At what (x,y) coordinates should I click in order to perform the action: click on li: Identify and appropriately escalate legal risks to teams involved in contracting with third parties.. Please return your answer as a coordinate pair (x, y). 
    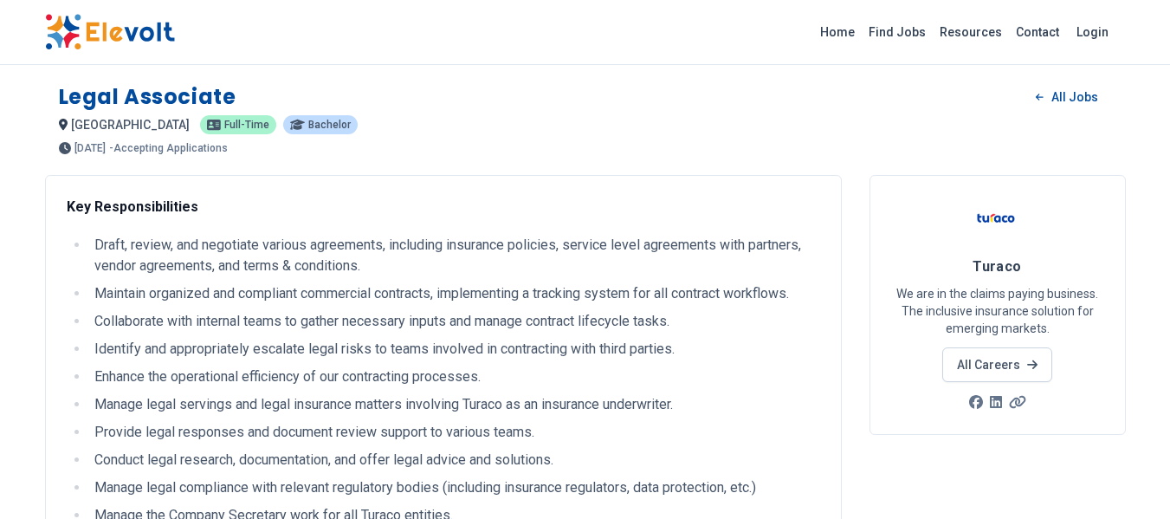
    Looking at the image, I should click on (455, 349).